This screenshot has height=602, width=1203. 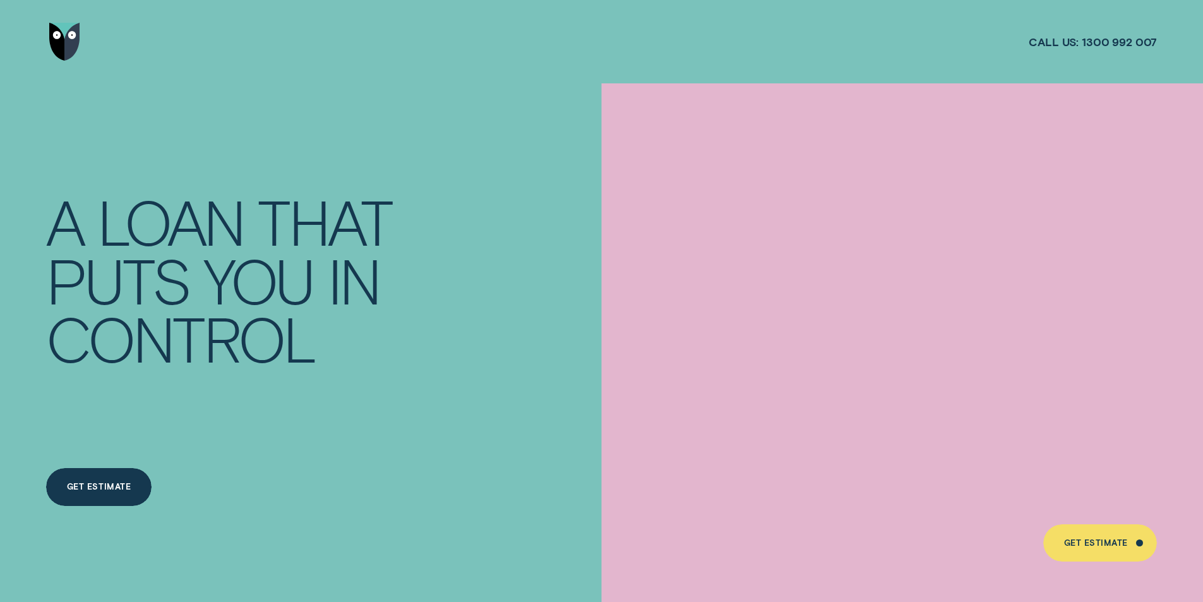 What do you see at coordinates (1119, 42) in the screenshot?
I see `span: 1300 992 007` at bounding box center [1119, 42].